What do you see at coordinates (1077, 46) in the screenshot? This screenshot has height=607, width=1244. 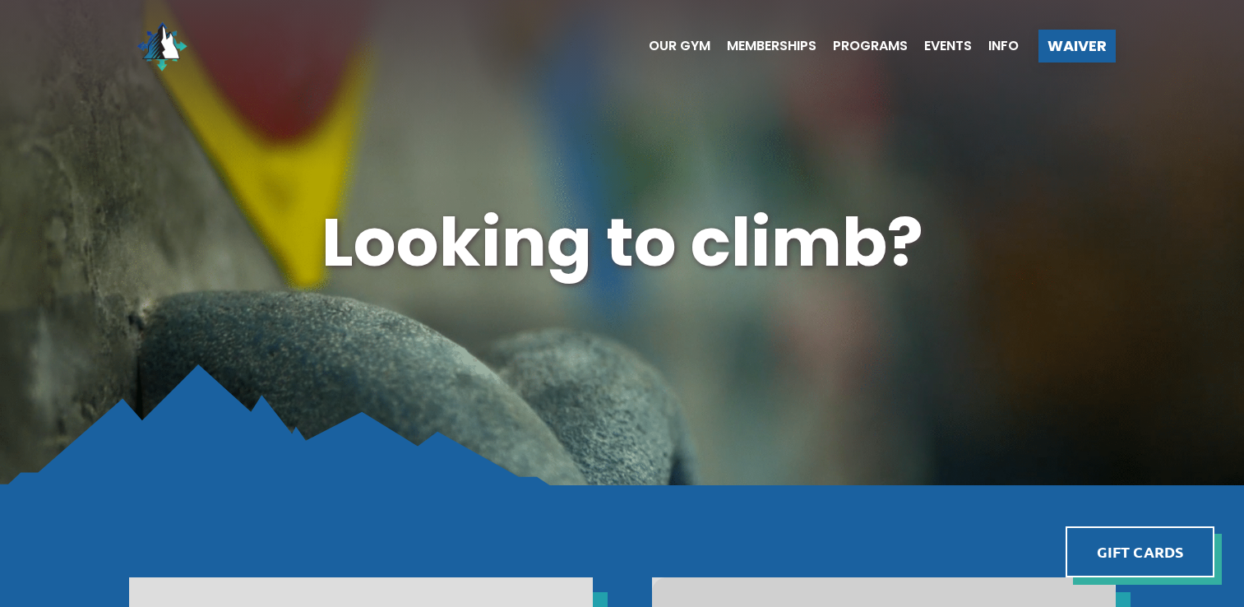 I see `a: Waiver` at bounding box center [1077, 46].